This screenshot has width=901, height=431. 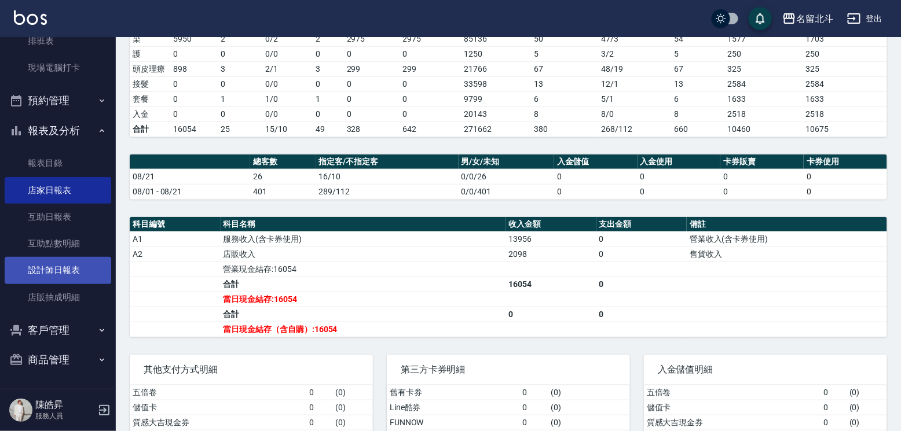 I want to click on td: 67, so click(x=698, y=69).